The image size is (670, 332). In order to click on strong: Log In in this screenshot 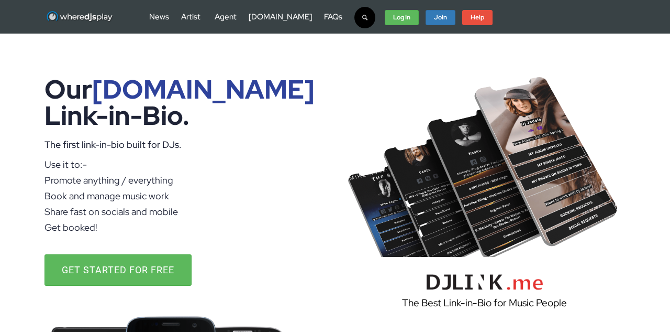, I will do `click(402, 17)`.